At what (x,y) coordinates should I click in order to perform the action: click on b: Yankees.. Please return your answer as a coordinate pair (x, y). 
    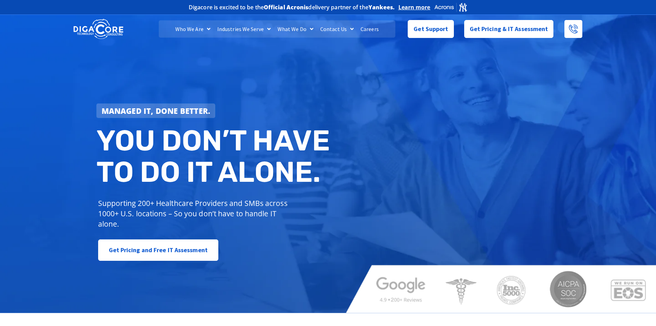
    Looking at the image, I should click on (382, 7).